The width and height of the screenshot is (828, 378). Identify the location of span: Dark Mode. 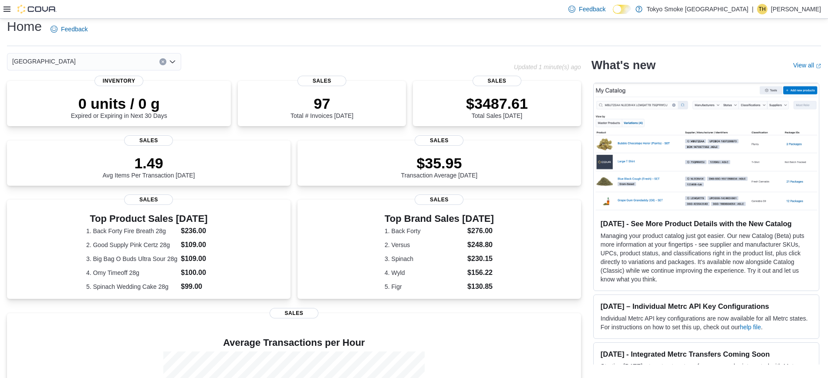
(613, 14).